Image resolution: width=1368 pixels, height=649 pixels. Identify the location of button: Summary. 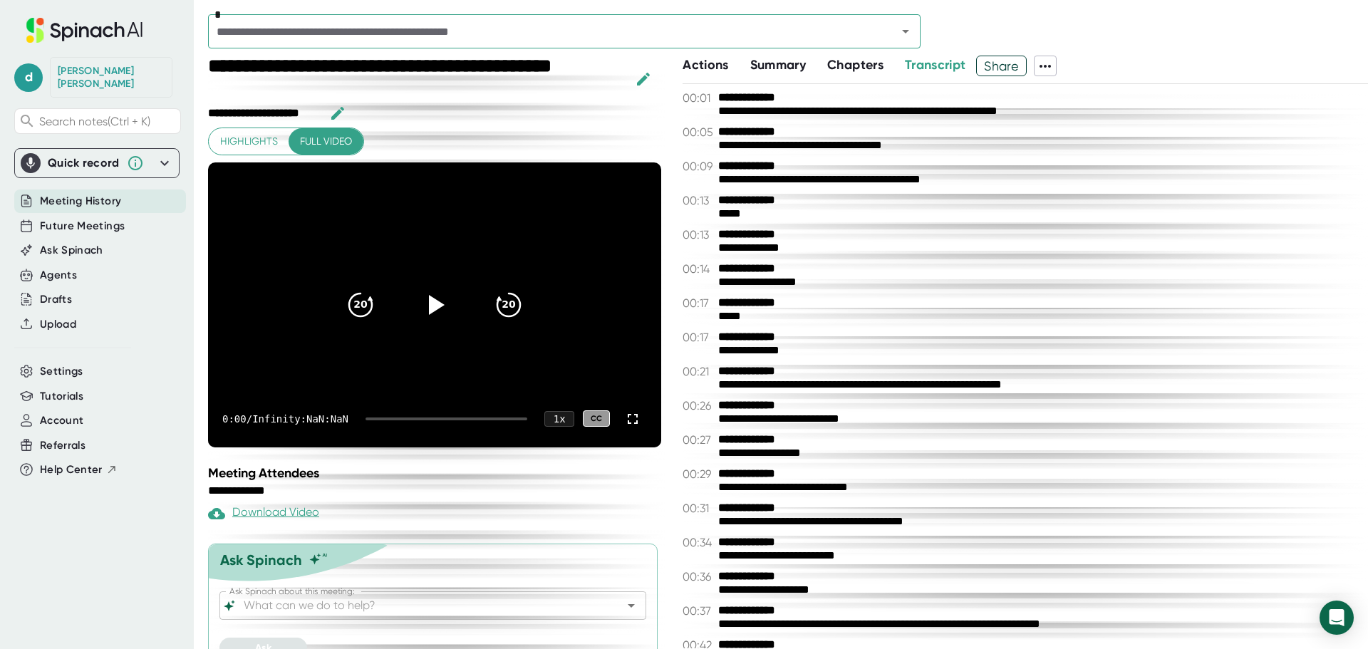
(778, 65).